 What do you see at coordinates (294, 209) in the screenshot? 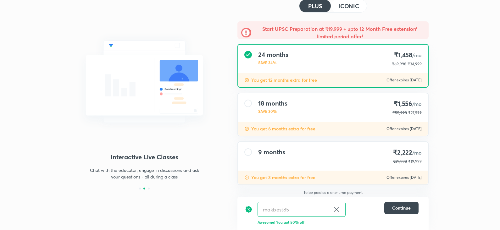
I see `input: Have a referral code?` at bounding box center [294, 209].